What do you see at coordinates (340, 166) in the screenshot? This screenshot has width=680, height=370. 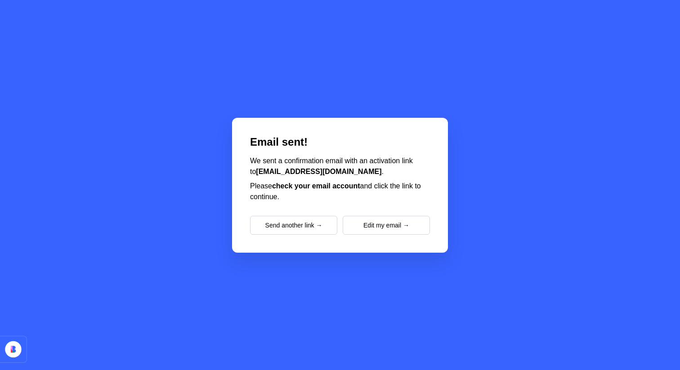 I see `p: We sent a confirmation email with an activation link to .` at bounding box center [340, 166].